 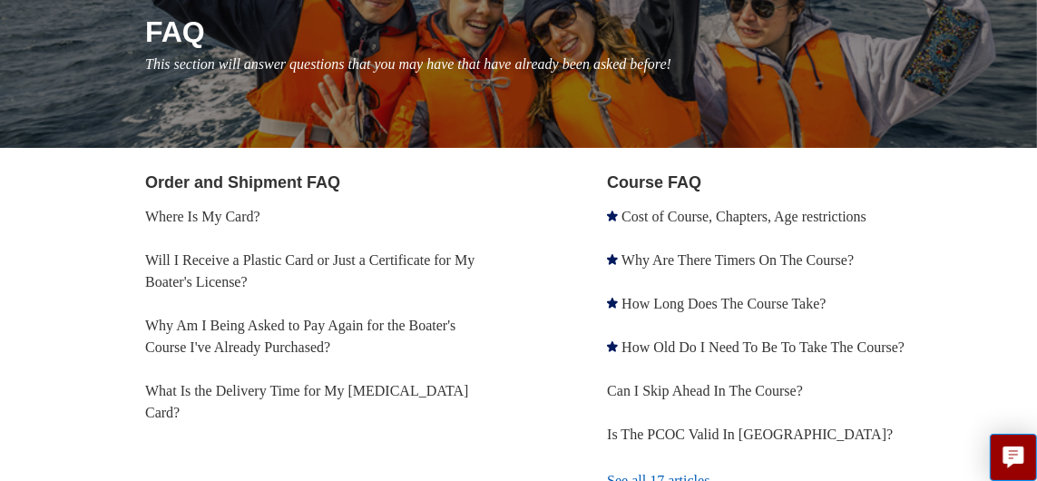 I want to click on a: Course FAQ, so click(x=654, y=182).